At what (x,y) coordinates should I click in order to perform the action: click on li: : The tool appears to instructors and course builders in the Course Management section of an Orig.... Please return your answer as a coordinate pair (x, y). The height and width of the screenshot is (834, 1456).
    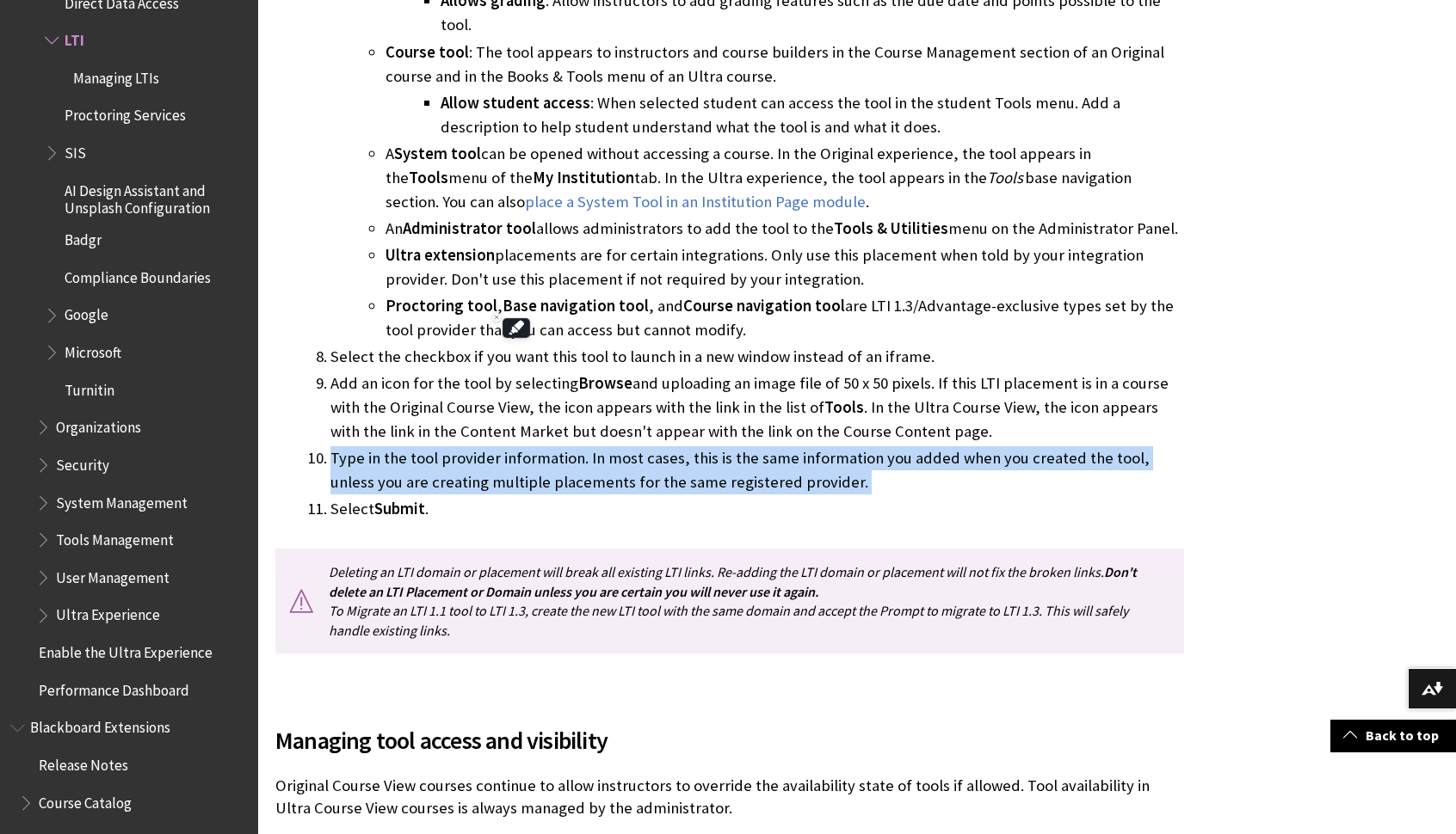
    Looking at the image, I should click on (785, 89).